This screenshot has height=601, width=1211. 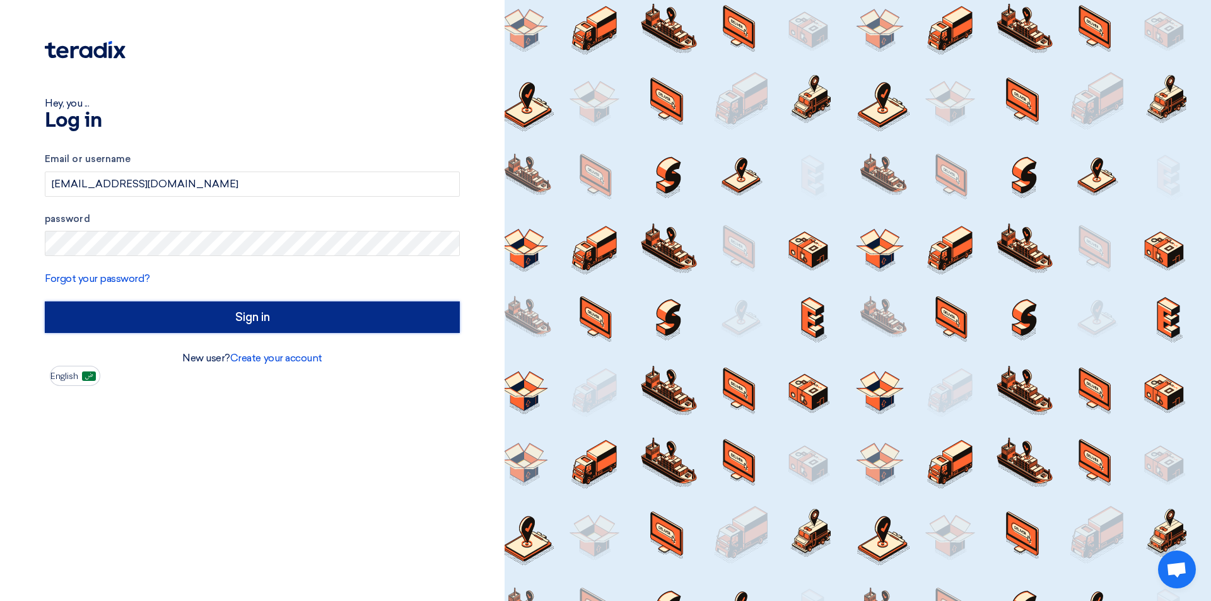 I want to click on font: Forgot your password?, so click(x=97, y=278).